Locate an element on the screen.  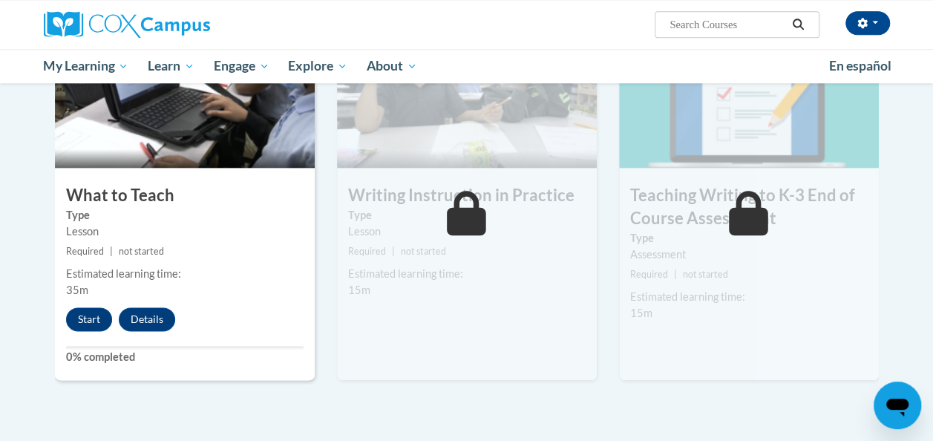
a: My Learning is located at coordinates (86, 66).